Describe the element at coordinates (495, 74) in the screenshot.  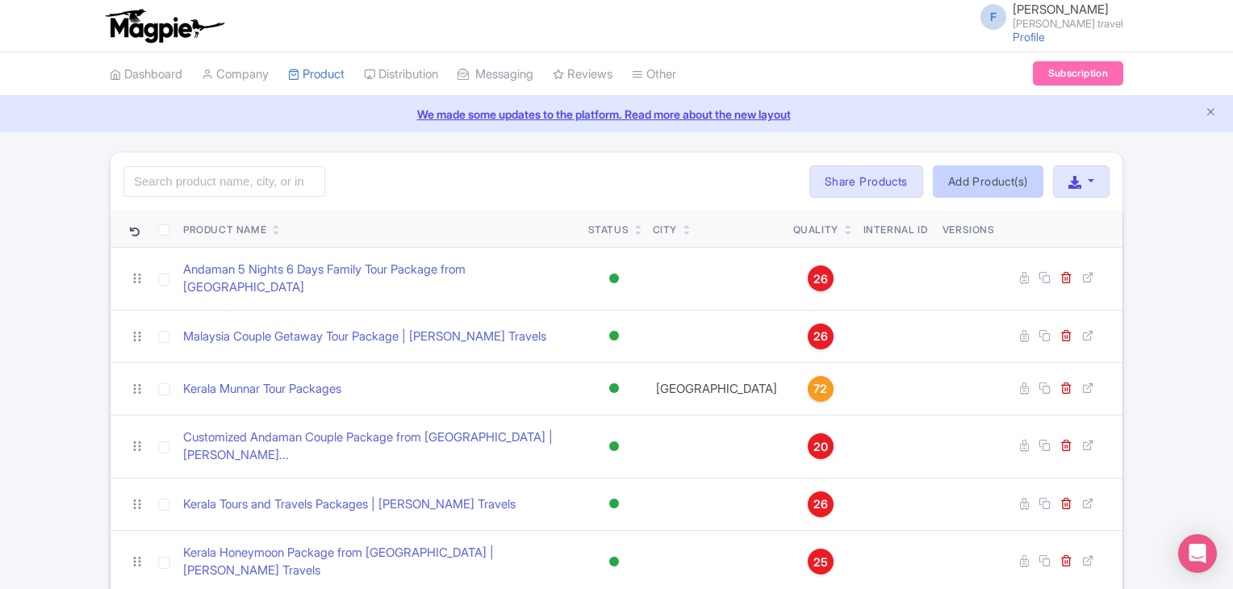
I see `a: Messaging` at that location.